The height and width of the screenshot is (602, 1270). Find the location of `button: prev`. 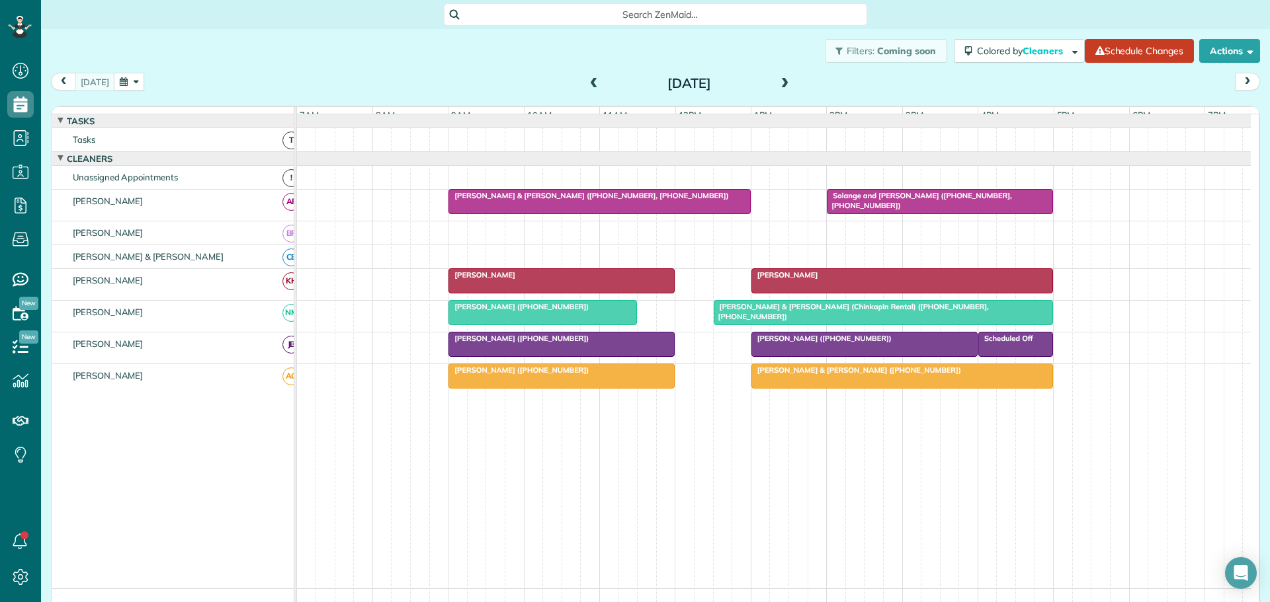

button: prev is located at coordinates (63, 81).